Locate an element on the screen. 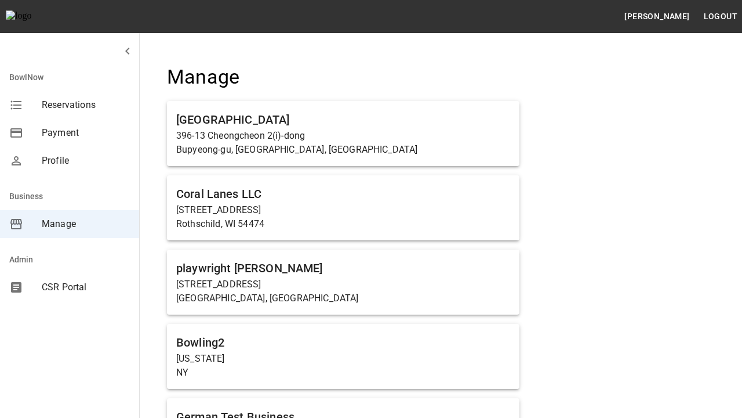 The height and width of the screenshot is (418, 742). p: Rothschild, WI 54474 is located at coordinates (343, 224).